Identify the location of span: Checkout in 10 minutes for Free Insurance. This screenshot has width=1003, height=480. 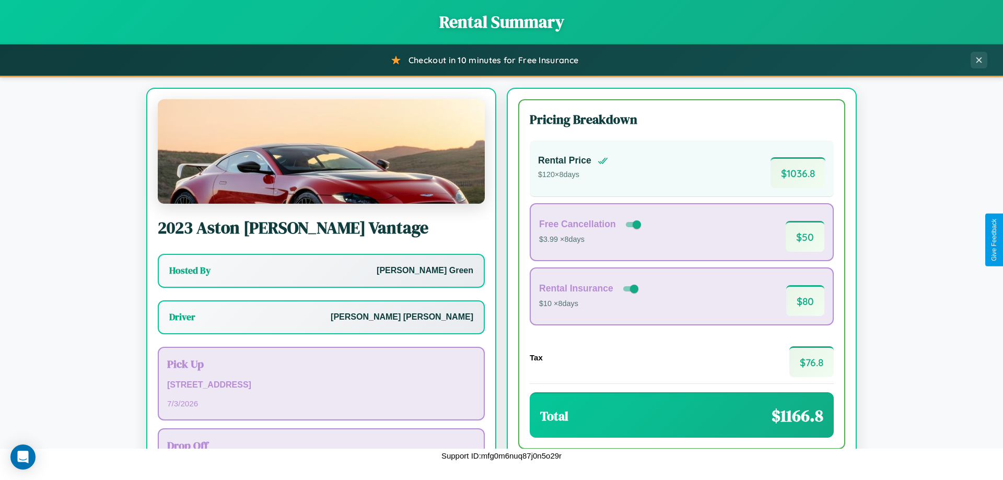
(493, 60).